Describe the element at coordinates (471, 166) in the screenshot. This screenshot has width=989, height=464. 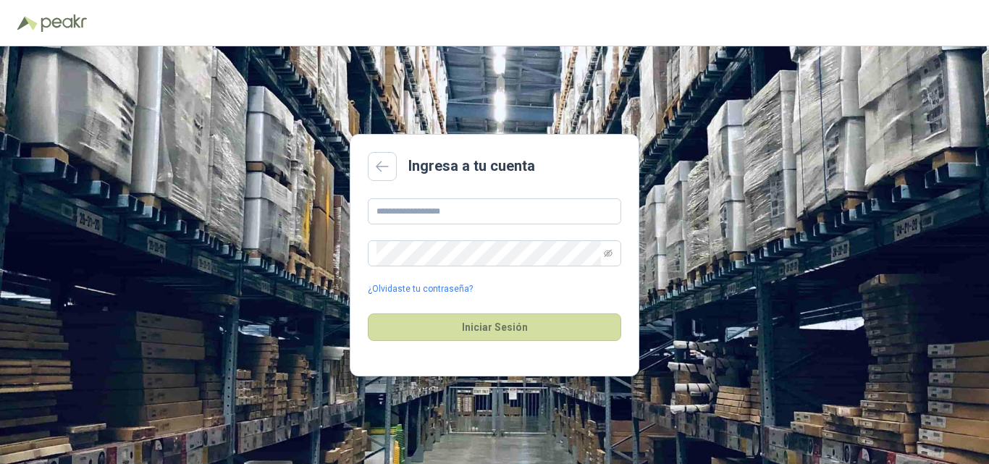
I see `h2: Ingresa a tu cuenta` at that location.